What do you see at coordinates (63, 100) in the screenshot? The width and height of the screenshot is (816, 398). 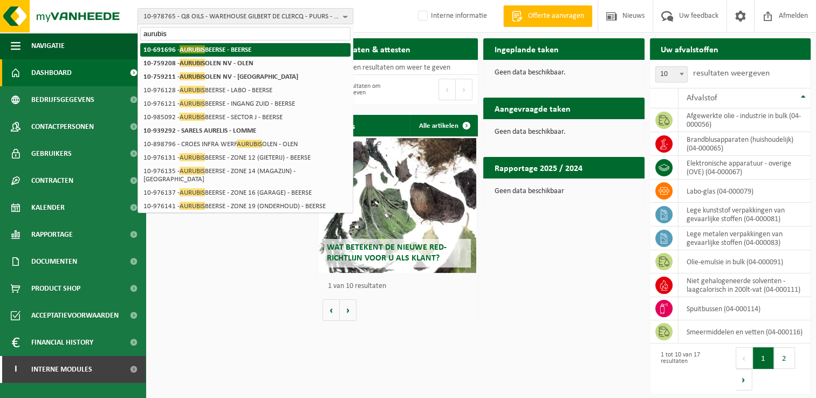 I see `span: Bedrijfsgegevens` at bounding box center [63, 100].